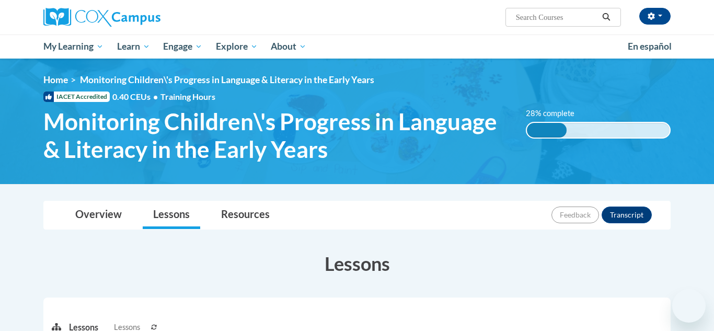 This screenshot has height=331, width=714. What do you see at coordinates (136, 97) in the screenshot?
I see `span: 0.40 CEUs` at bounding box center [136, 97].